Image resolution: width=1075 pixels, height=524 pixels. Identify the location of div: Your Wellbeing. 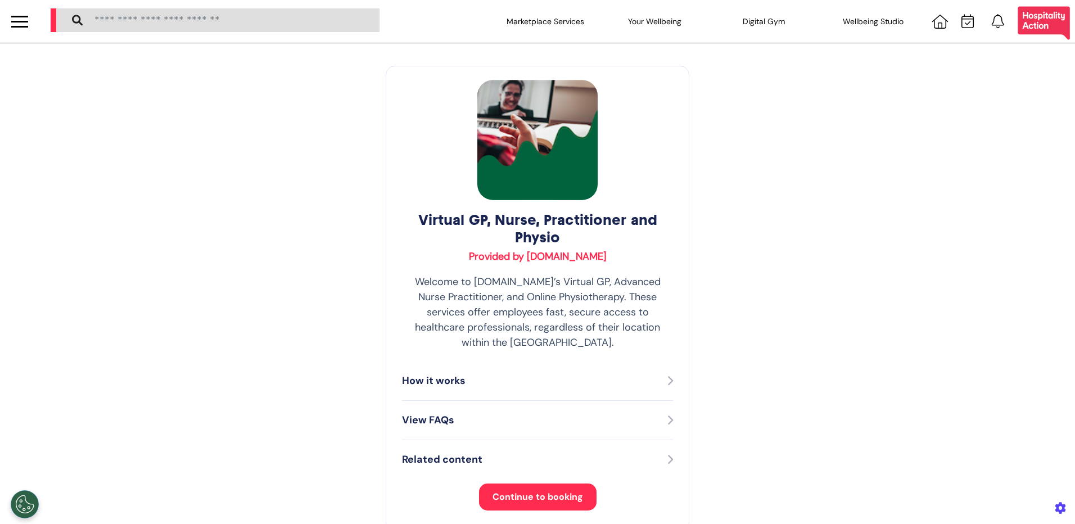
(654, 21).